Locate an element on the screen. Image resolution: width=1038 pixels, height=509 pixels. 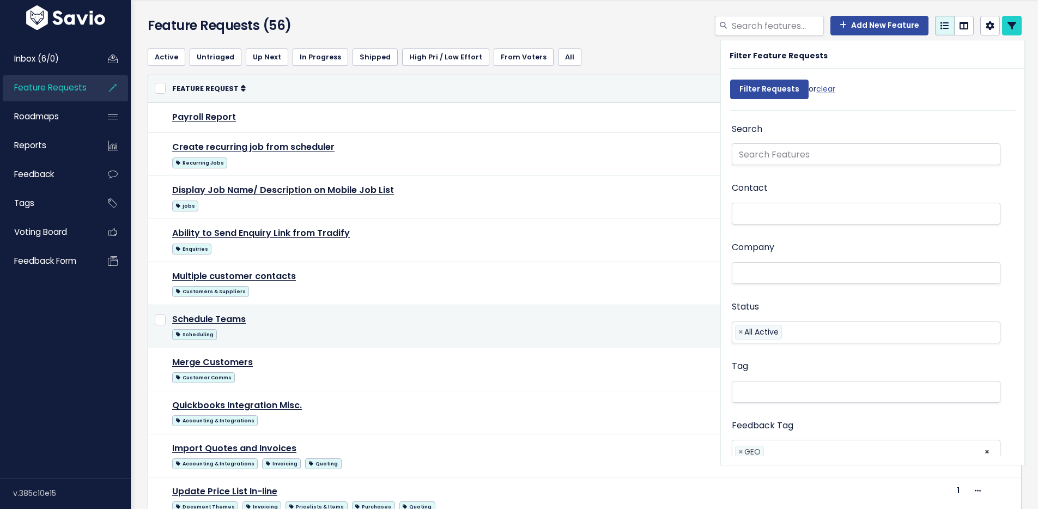
a: clear is located at coordinates (825, 89).